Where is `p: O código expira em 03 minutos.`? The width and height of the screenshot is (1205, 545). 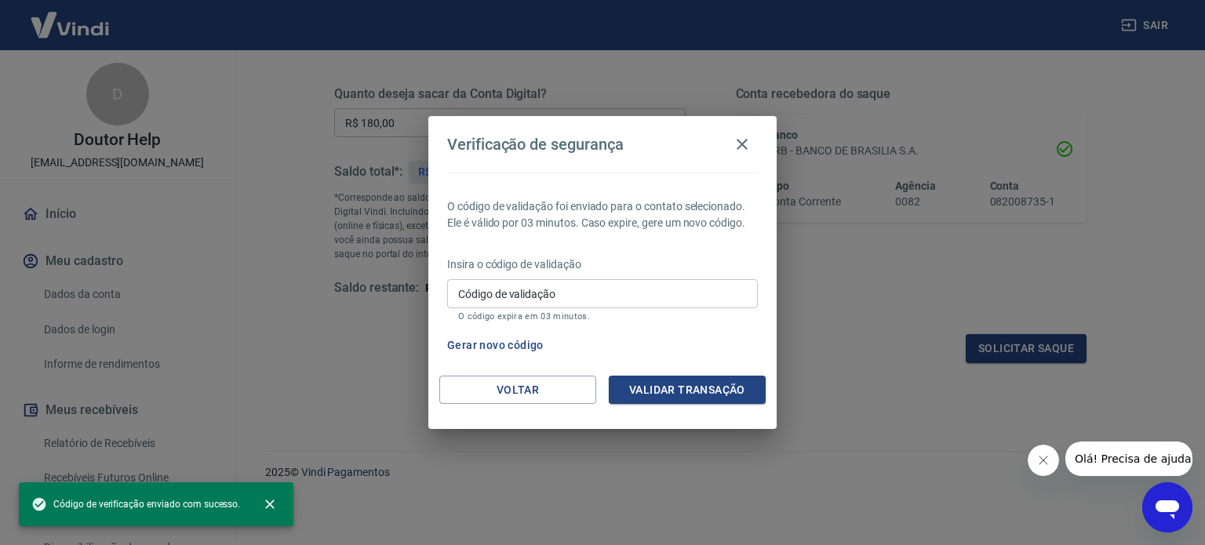
p: O código expira em 03 minutos. is located at coordinates (602, 316).